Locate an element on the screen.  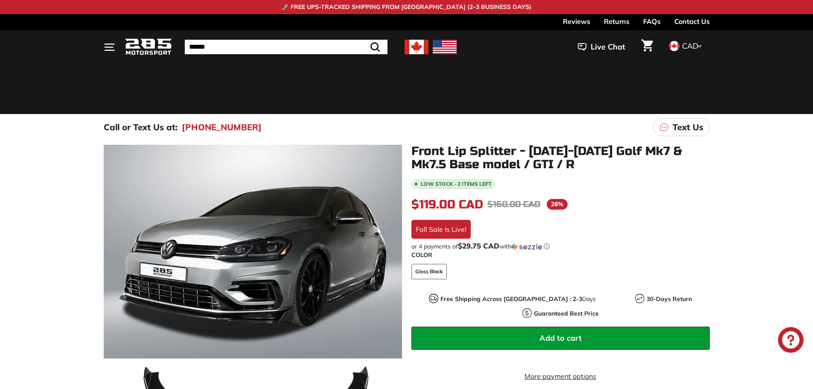
span: CAD is located at coordinates (690, 46).